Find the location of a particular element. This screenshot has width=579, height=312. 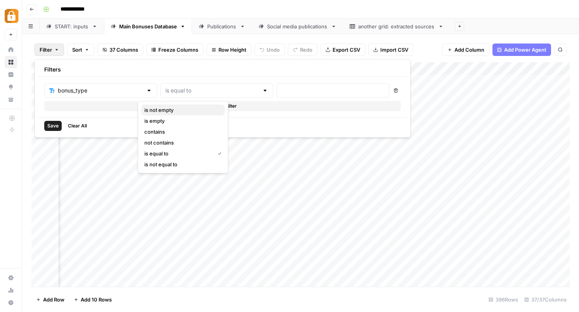

button: Import CSV is located at coordinates (391, 50).